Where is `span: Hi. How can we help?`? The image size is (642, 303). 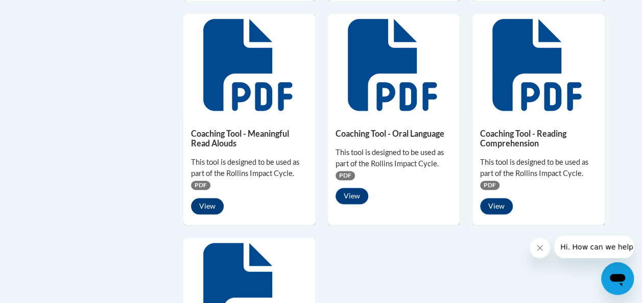 span: Hi. How can we help? is located at coordinates (44, 11).